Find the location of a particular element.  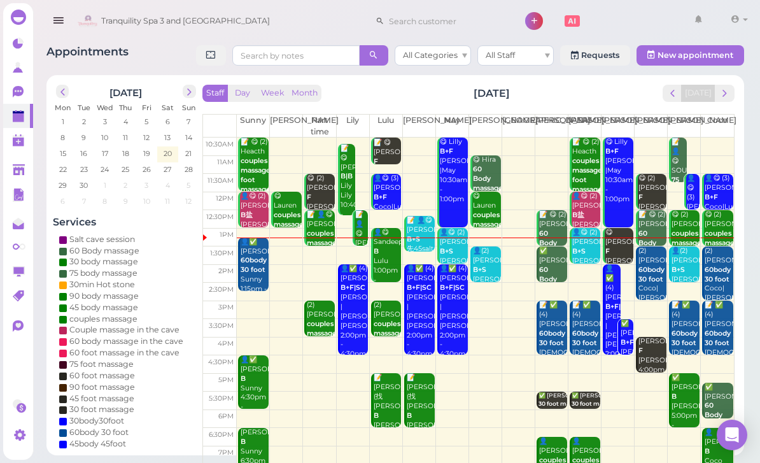

div: 👤😋 Sandeep Lulu 1:00pm - 2:30pm is located at coordinates (387, 261).